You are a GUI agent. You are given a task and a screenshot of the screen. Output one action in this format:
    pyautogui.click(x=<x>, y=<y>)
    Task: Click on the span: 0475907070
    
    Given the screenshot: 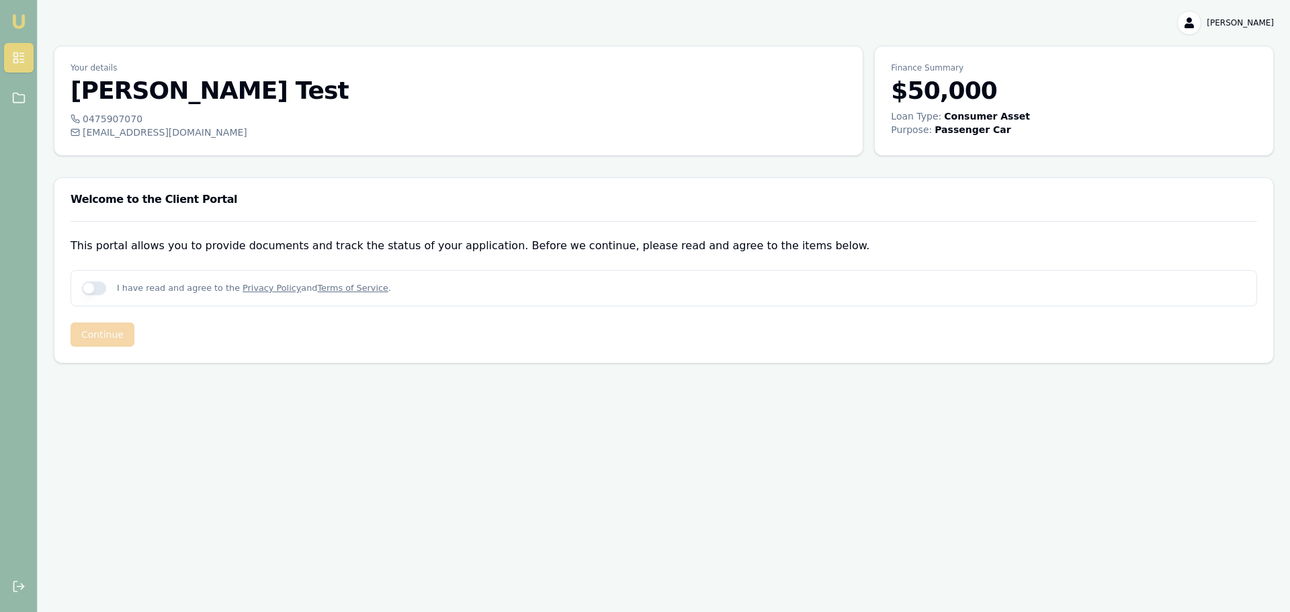 What is the action you would take?
    pyautogui.click(x=112, y=119)
    